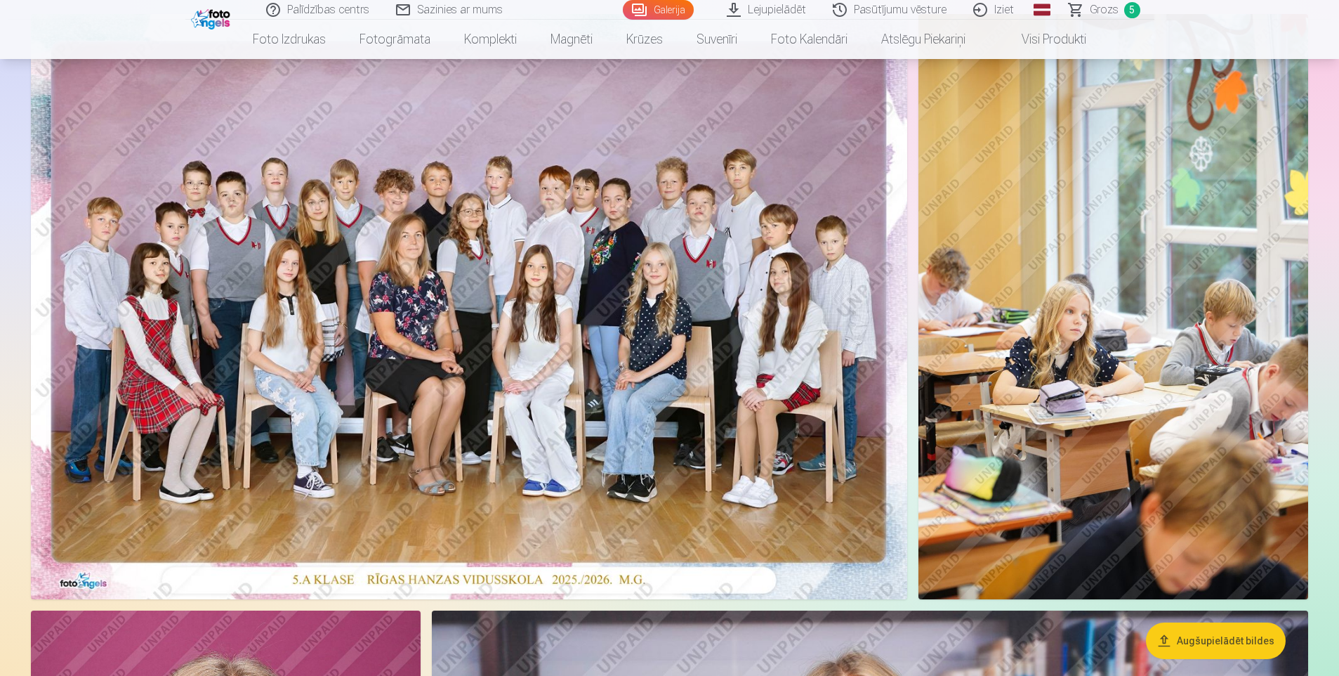  Describe the element at coordinates (490, 39) in the screenshot. I see `a: Komplekti` at that location.